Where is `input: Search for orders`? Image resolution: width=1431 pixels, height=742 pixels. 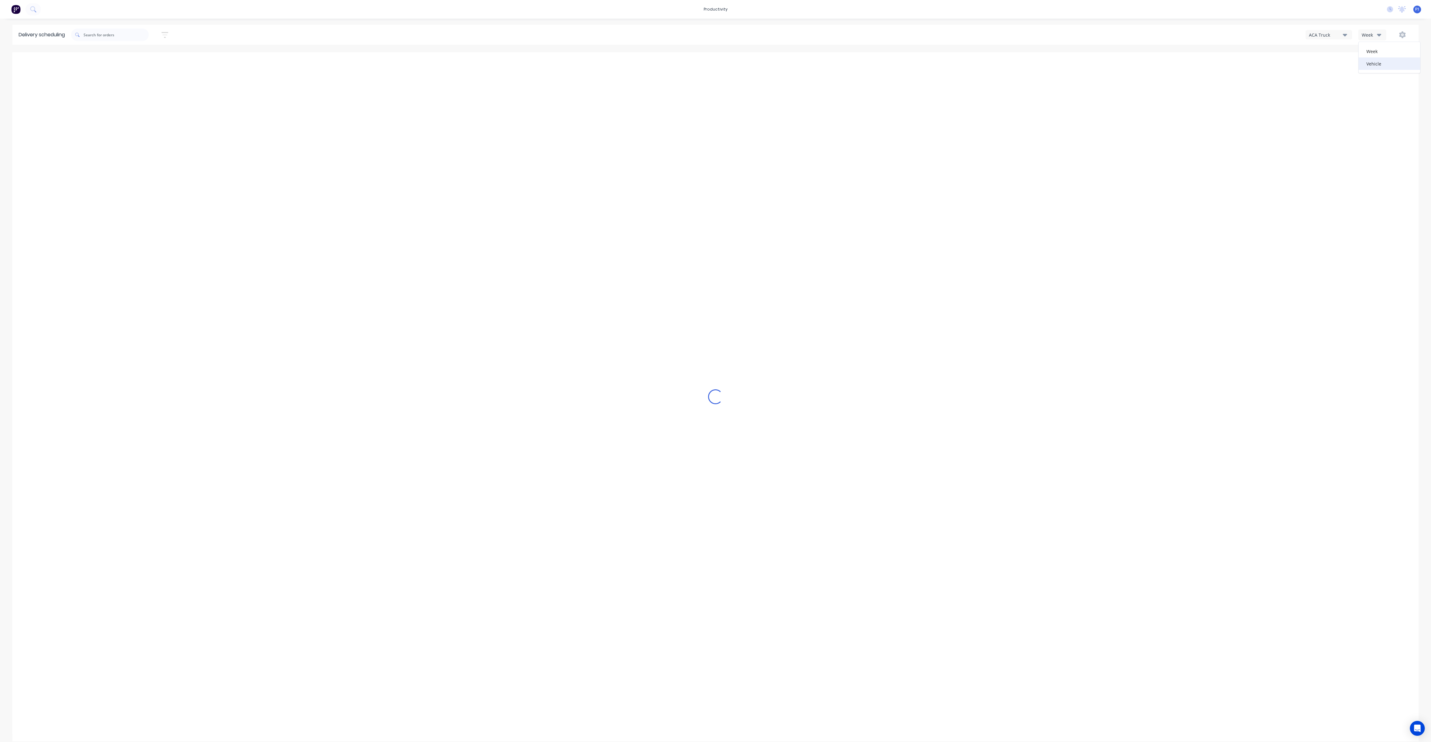
input: Search for orders is located at coordinates (116, 35).